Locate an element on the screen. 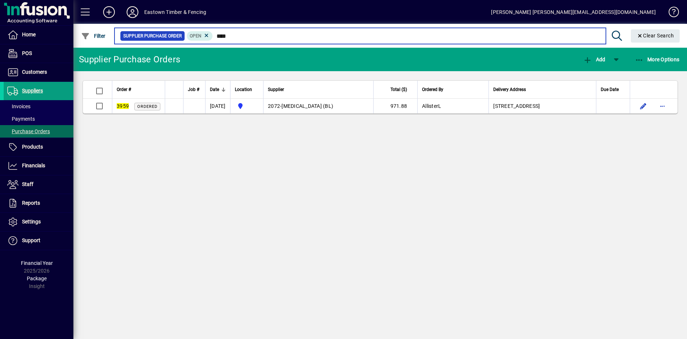 The image size is (687, 339). span: More Options is located at coordinates (658, 59).